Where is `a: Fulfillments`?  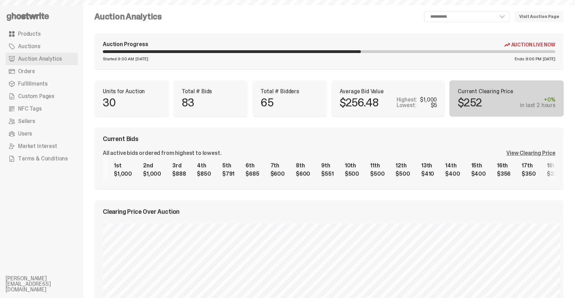 a: Fulfillments is located at coordinates (42, 84).